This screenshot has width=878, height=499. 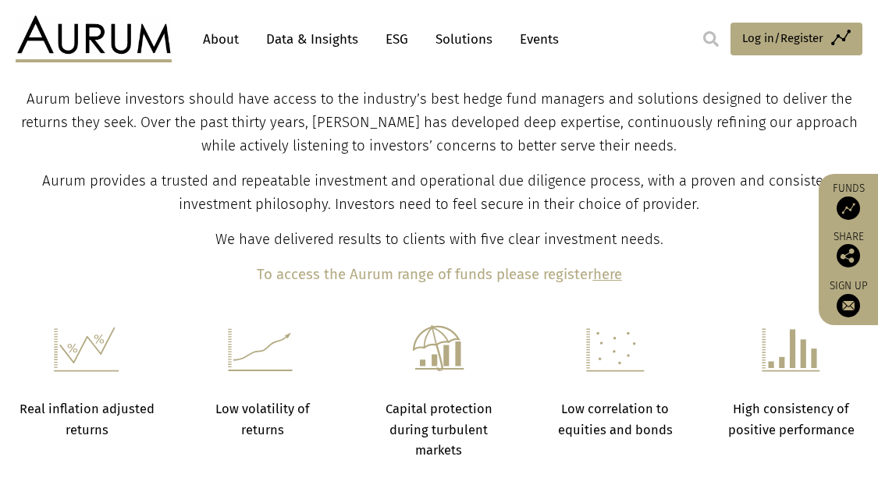 I want to click on a: ESG, so click(x=396, y=39).